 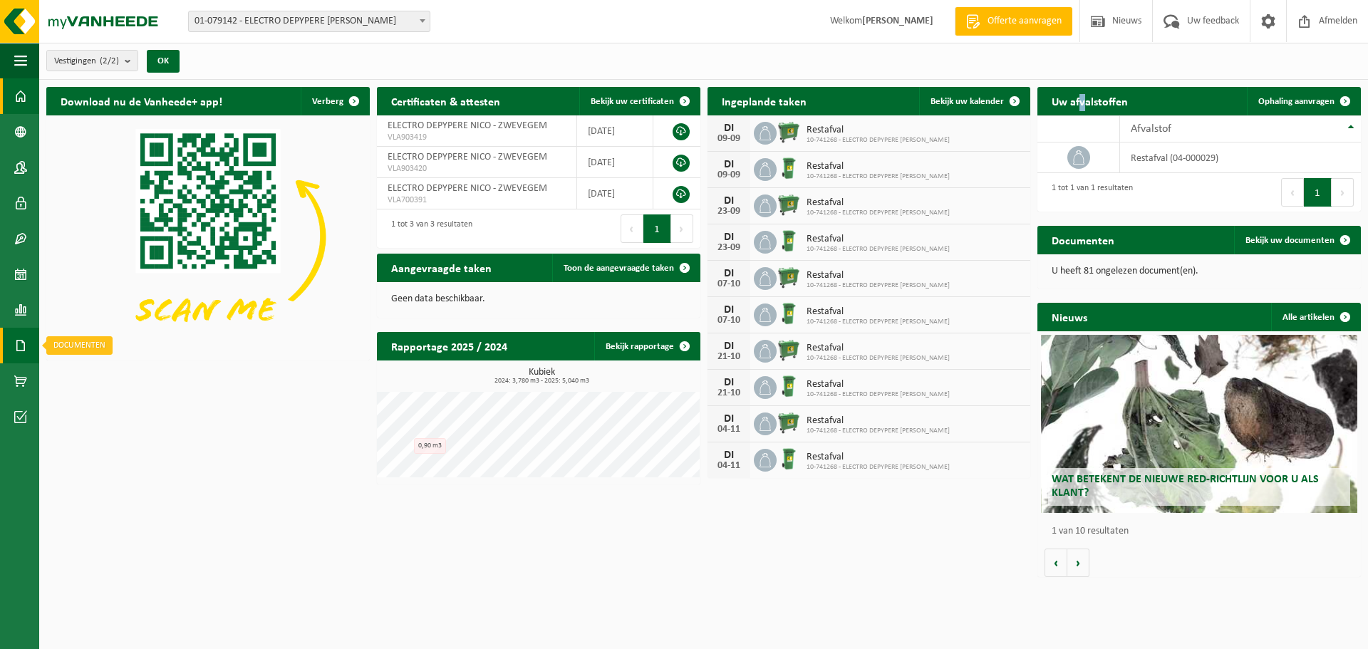 What do you see at coordinates (1025, 21) in the screenshot?
I see `span: Offerte aanvragen` at bounding box center [1025, 21].